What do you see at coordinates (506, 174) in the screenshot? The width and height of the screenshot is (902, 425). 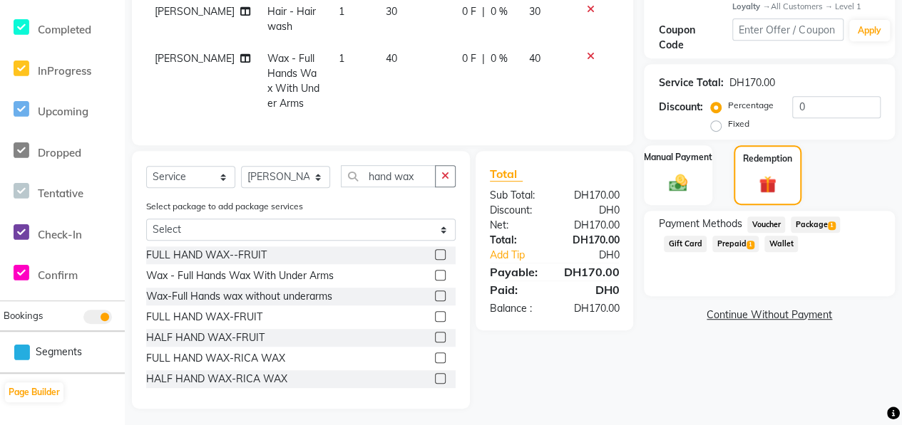 I see `span: Total` at bounding box center [506, 174].